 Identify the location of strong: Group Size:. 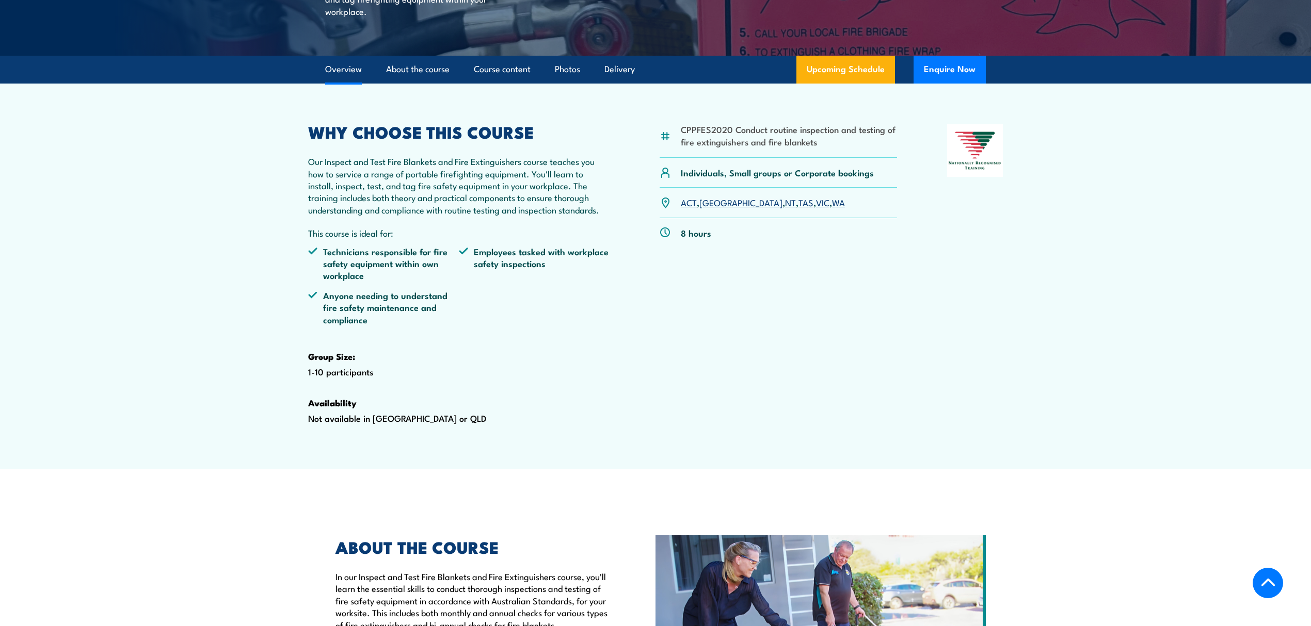
(331, 357).